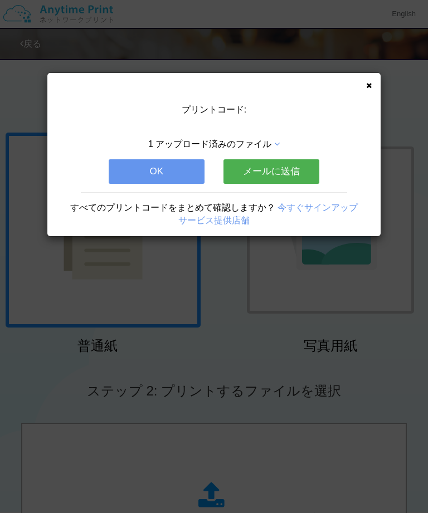 The height and width of the screenshot is (513, 428). I want to click on a: サービス提供店舗, so click(214, 220).